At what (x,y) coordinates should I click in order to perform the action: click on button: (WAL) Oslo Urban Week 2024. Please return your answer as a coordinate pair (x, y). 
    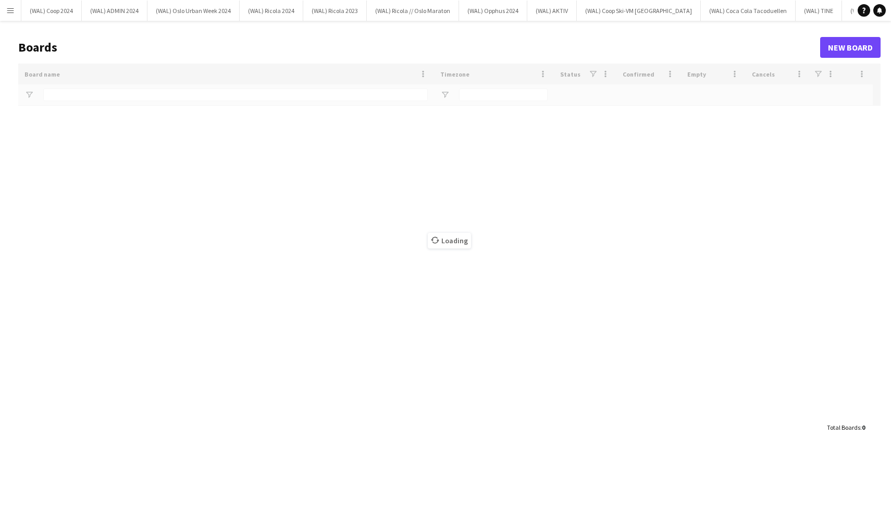
    Looking at the image, I should click on (193, 10).